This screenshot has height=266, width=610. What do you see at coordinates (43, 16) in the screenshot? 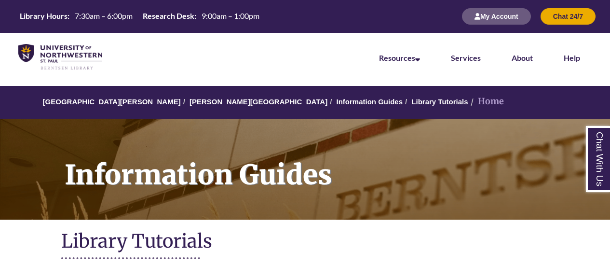
I see `th: Library Hours:` at bounding box center [43, 16].